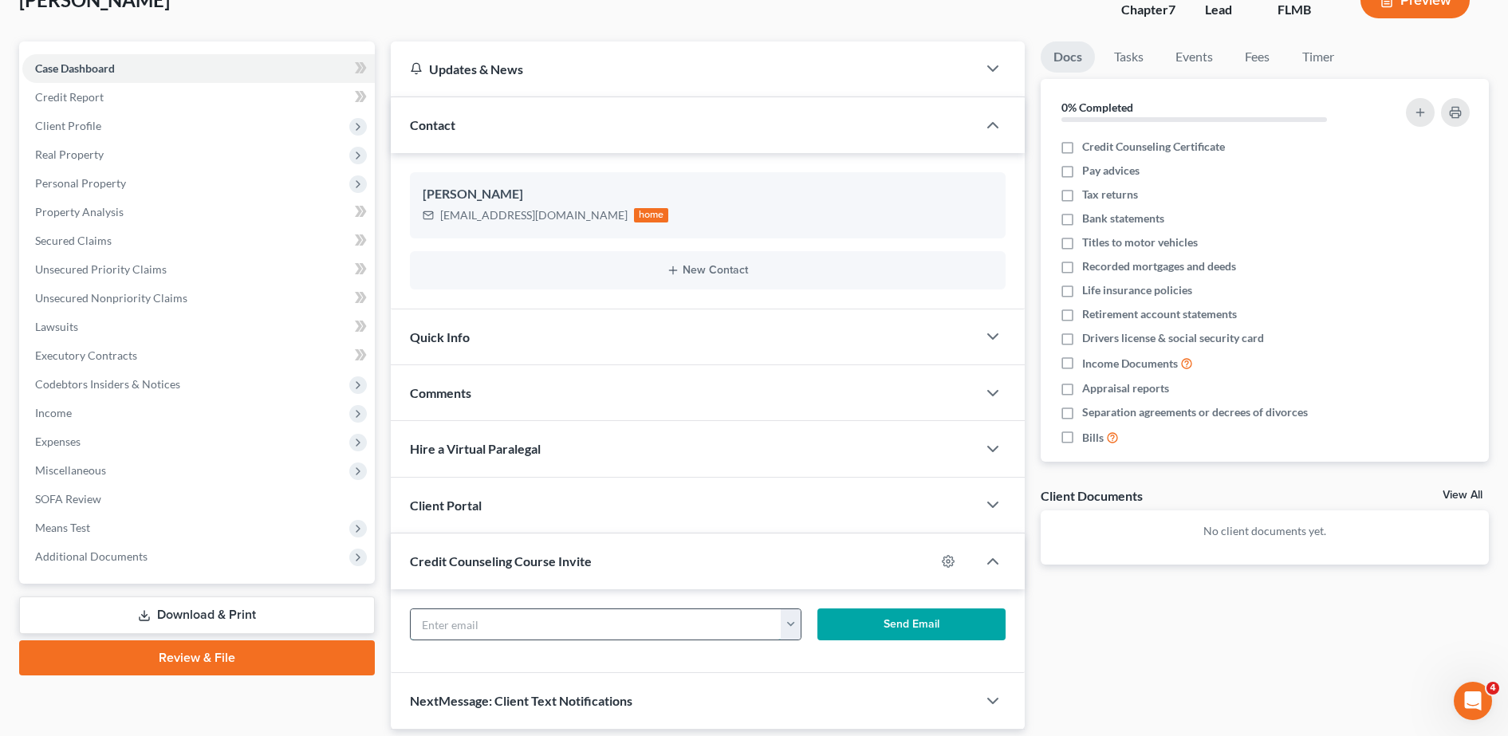  What do you see at coordinates (199, 298) in the screenshot?
I see `a: Unsecured Nonpriority Claims` at bounding box center [199, 298].